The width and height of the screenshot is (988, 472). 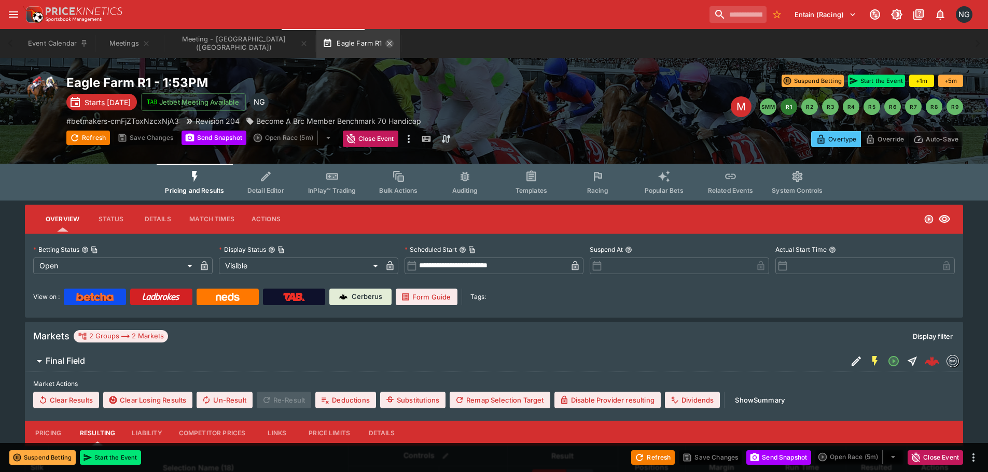 I want to click on img: horse_racing.png, so click(x=41, y=91).